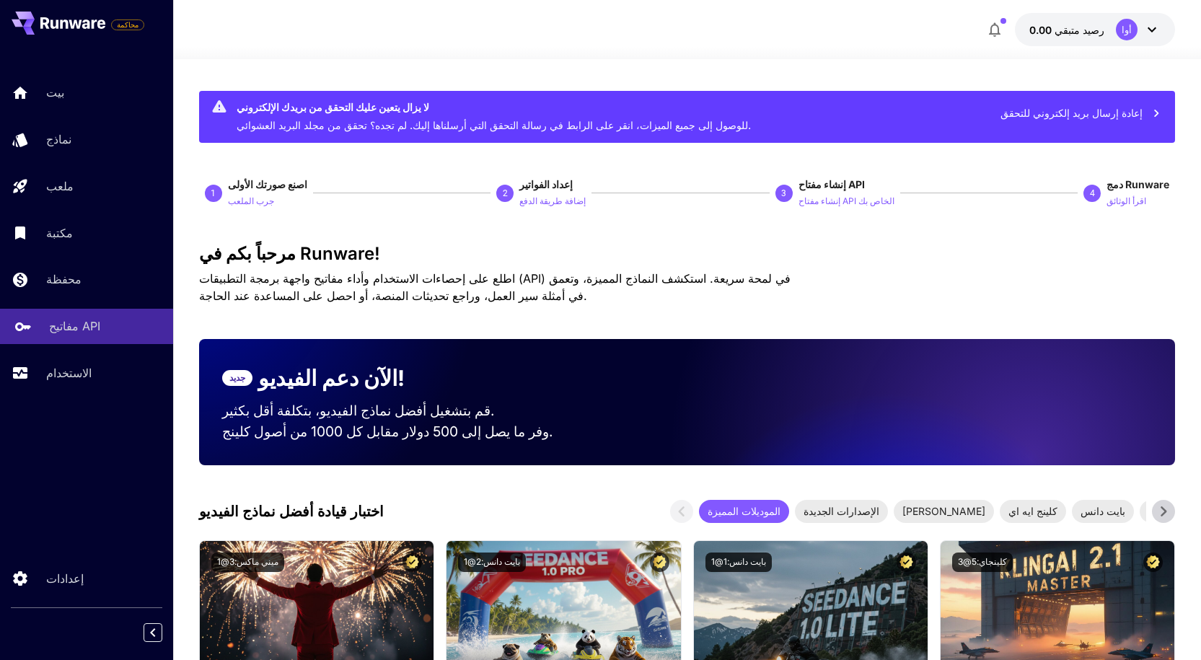  Describe the element at coordinates (841, 510) in the screenshot. I see `font: الإصدارات الجديدة` at that location.